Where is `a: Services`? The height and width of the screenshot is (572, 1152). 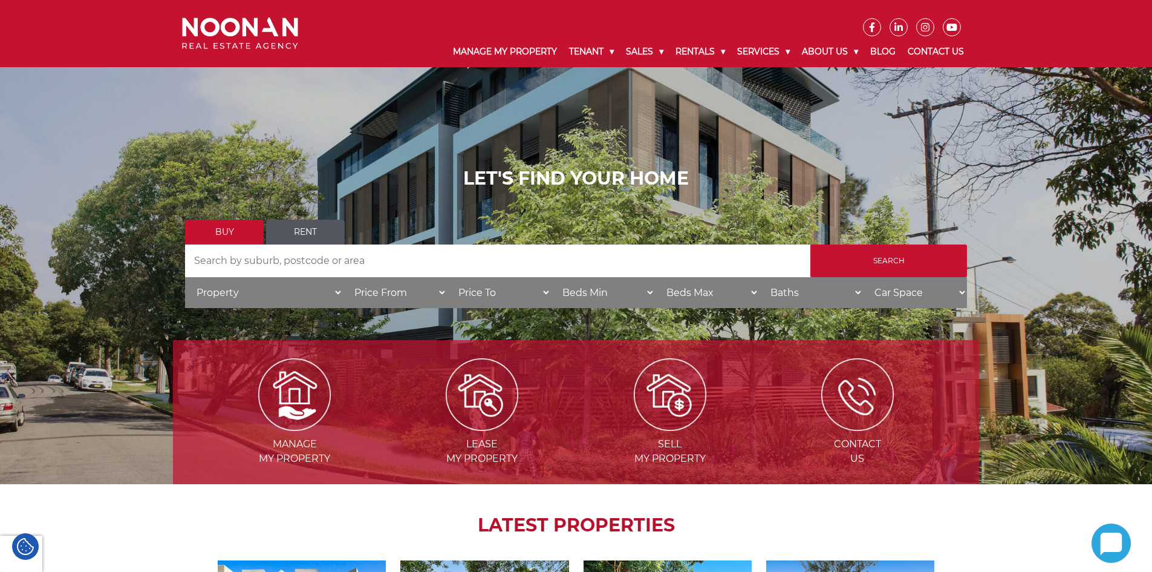
a: Services is located at coordinates (763, 51).